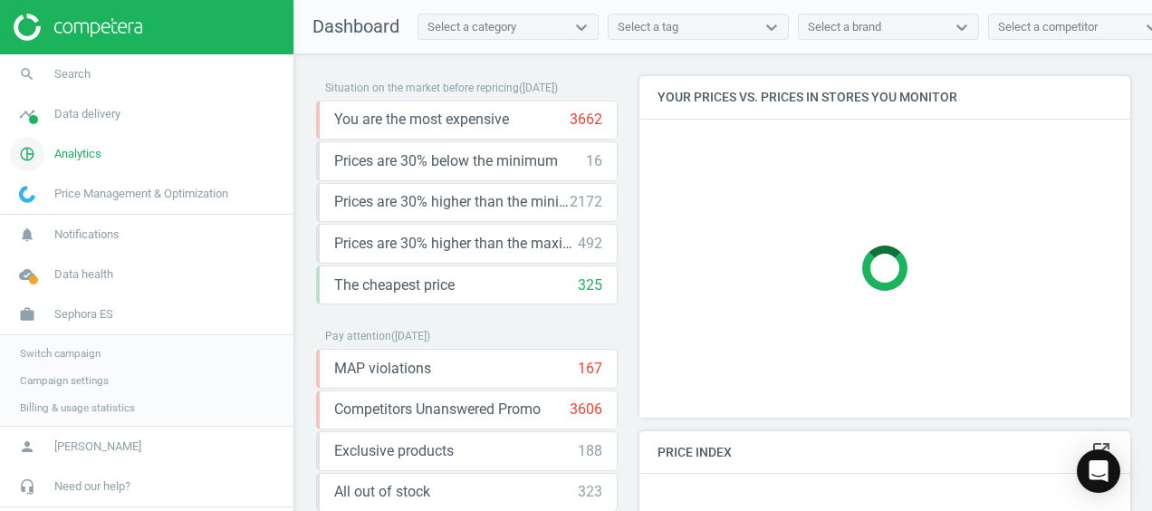 This screenshot has height=511, width=1152. What do you see at coordinates (394, 285) in the screenshot?
I see `span: The cheapest price` at bounding box center [394, 285].